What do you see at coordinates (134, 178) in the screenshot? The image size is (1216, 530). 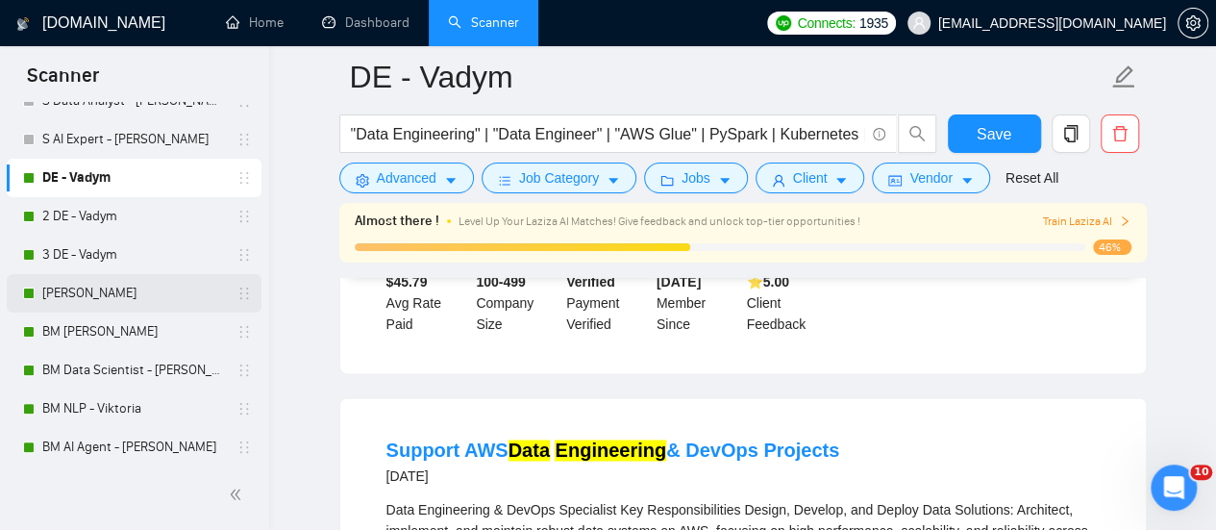 I see `a: DE - Vadym` at bounding box center [134, 178].